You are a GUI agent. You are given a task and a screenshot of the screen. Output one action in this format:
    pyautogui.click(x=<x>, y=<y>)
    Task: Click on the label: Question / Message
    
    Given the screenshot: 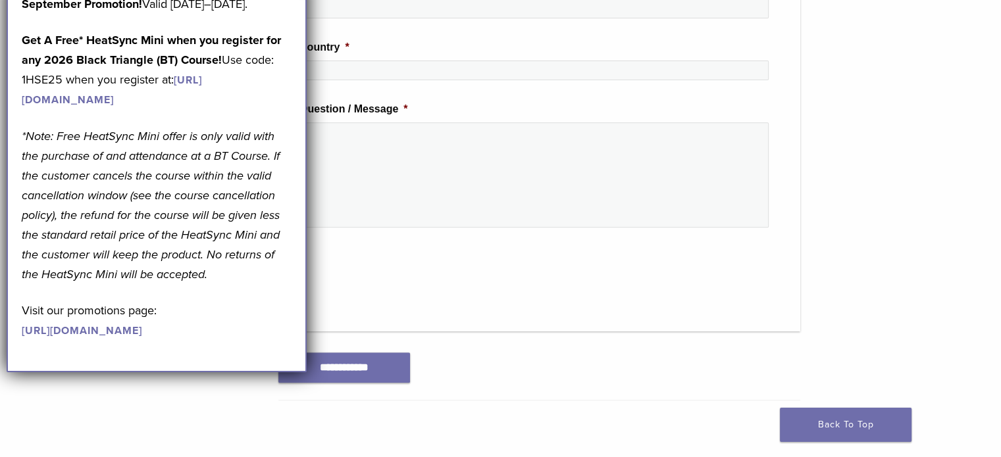 What is the action you would take?
    pyautogui.click(x=353, y=109)
    